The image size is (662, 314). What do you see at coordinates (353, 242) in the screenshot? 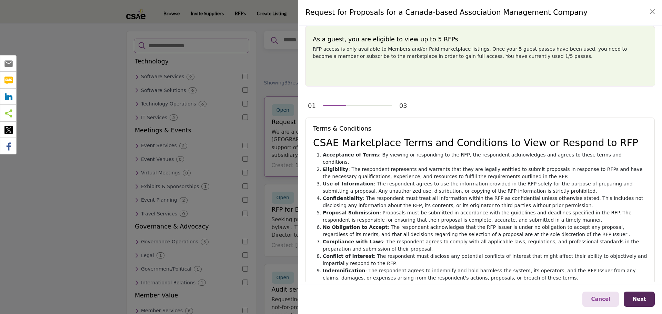
I see `strong: Compliance with Laws` at bounding box center [353, 242].